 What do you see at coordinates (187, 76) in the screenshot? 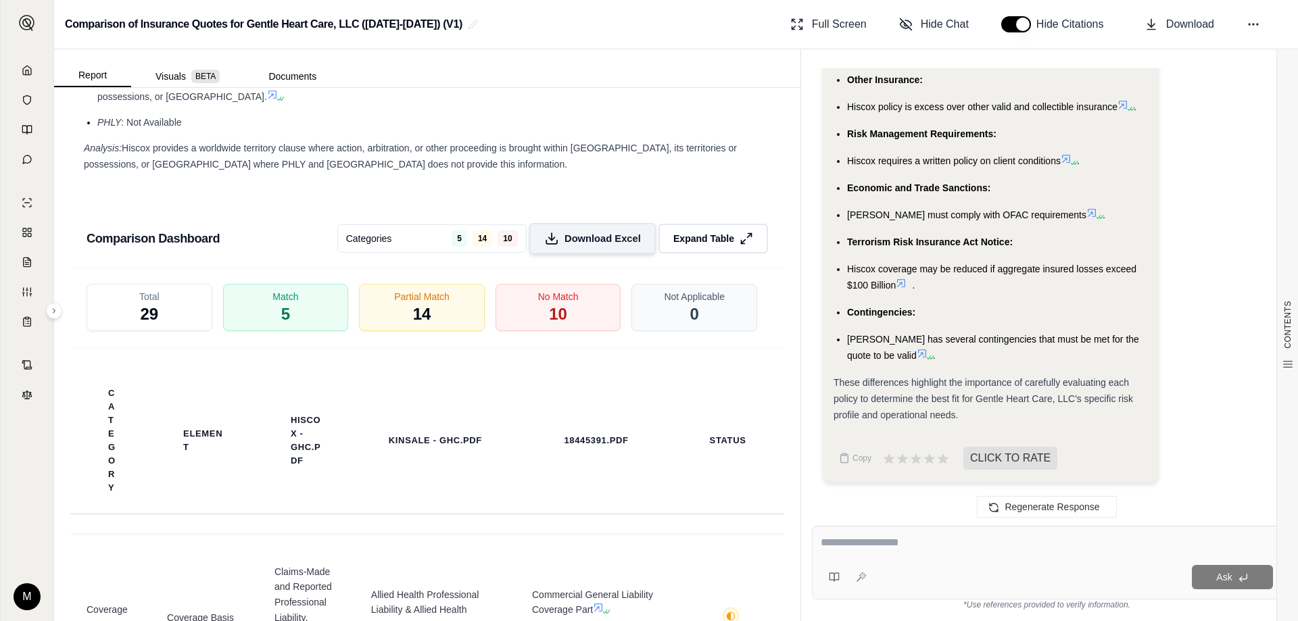
I see `button: Visuals` at bounding box center [187, 76].